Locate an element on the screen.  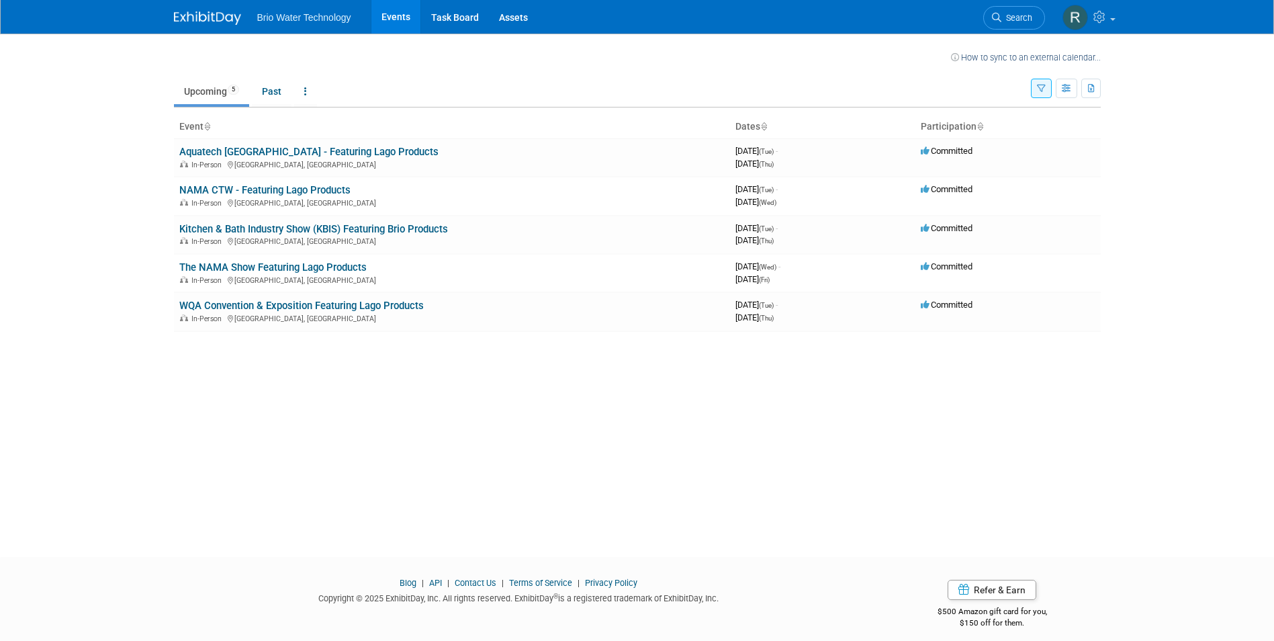
a: Sort by Event Name is located at coordinates (207, 126).